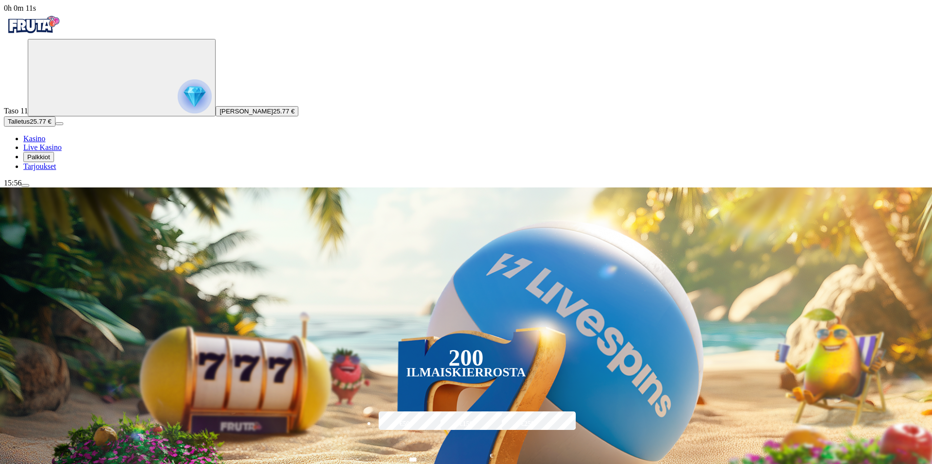 The width and height of the screenshot is (932, 464). What do you see at coordinates (16, 110) in the screenshot?
I see `span: Taso 11` at bounding box center [16, 110].